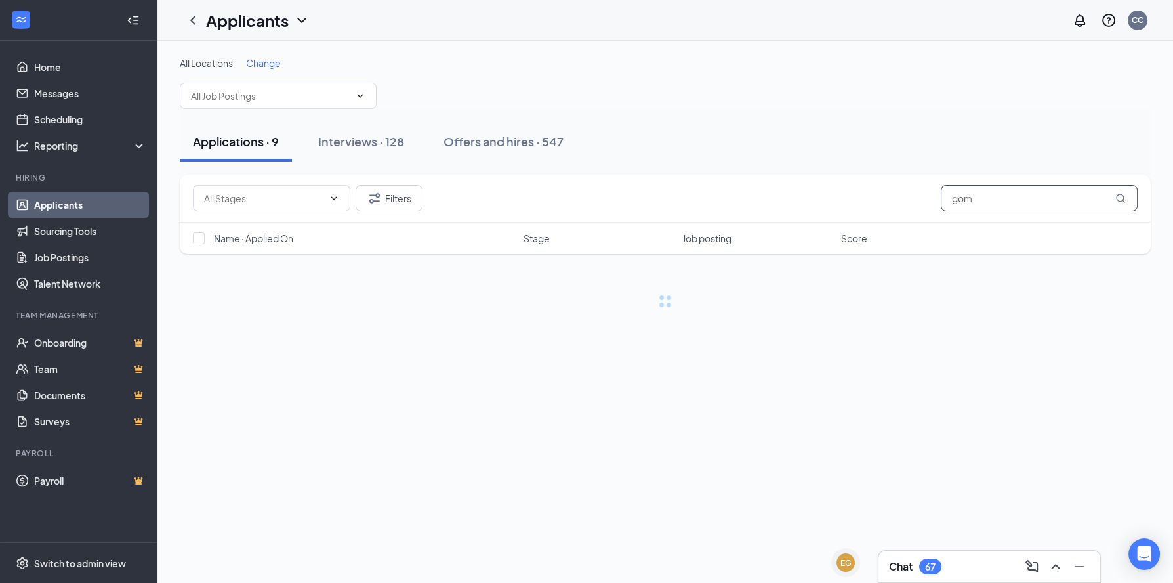 Image resolution: width=1173 pixels, height=583 pixels. What do you see at coordinates (707, 238) in the screenshot?
I see `span: Job posting` at bounding box center [707, 238].